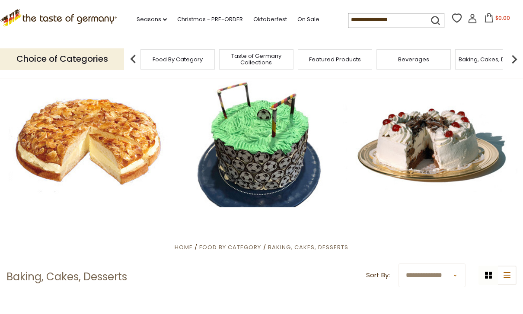 The height and width of the screenshot is (314, 523). What do you see at coordinates (257, 59) in the screenshot?
I see `span: Taste of Germany Collections` at bounding box center [257, 59].